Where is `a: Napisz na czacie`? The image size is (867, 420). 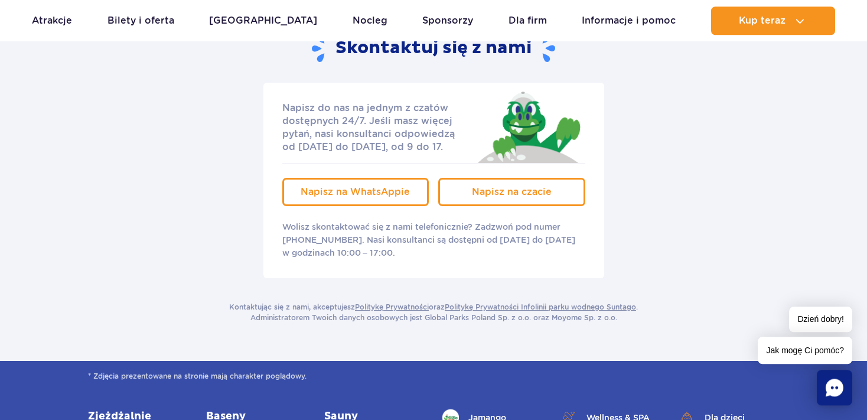
a: Napisz na czacie is located at coordinates (511, 192).